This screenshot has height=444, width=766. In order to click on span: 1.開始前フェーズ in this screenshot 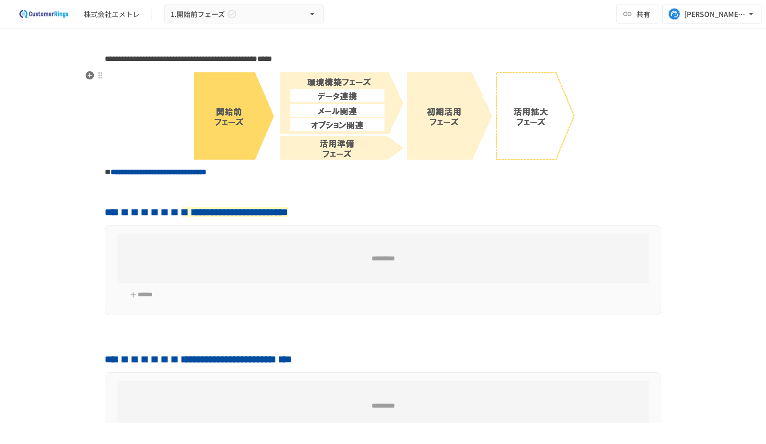, I will do `click(197, 14)`.